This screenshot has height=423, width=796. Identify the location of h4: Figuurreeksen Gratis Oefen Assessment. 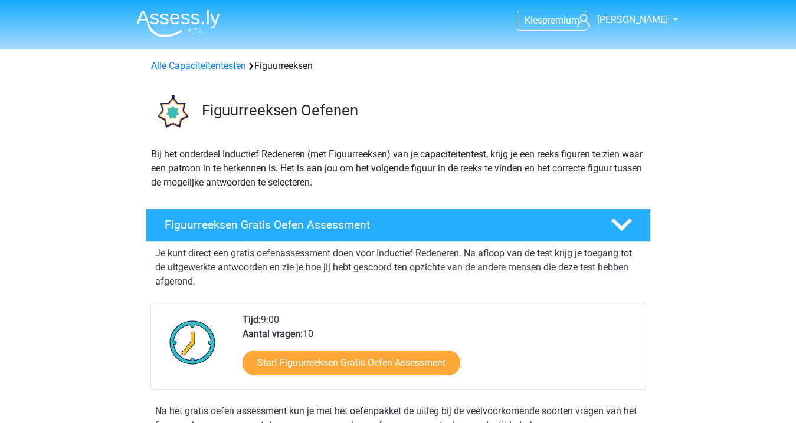
(378, 225).